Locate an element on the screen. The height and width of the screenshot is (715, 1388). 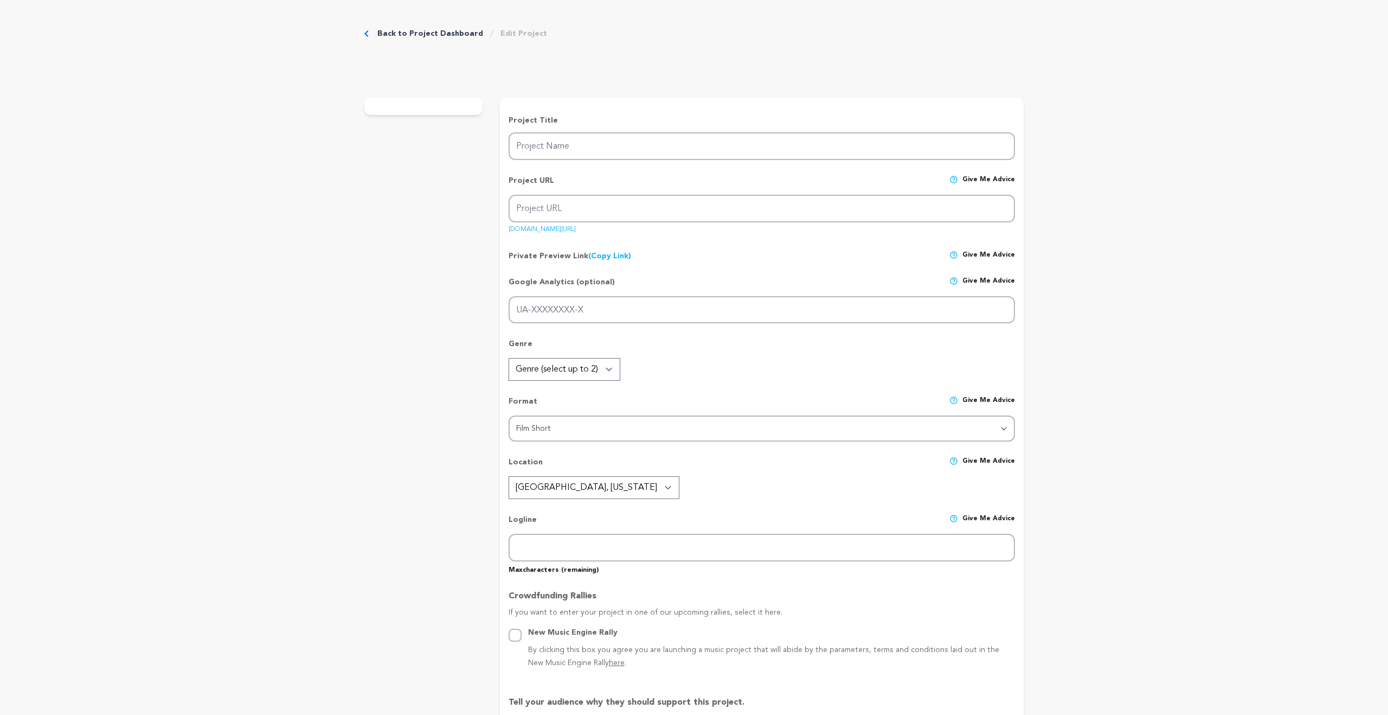
div: New Music Engine Rally is located at coordinates (772, 633).